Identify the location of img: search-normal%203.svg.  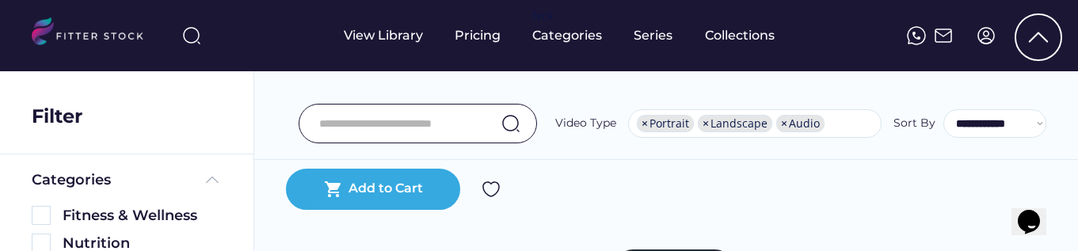
(192, 36).